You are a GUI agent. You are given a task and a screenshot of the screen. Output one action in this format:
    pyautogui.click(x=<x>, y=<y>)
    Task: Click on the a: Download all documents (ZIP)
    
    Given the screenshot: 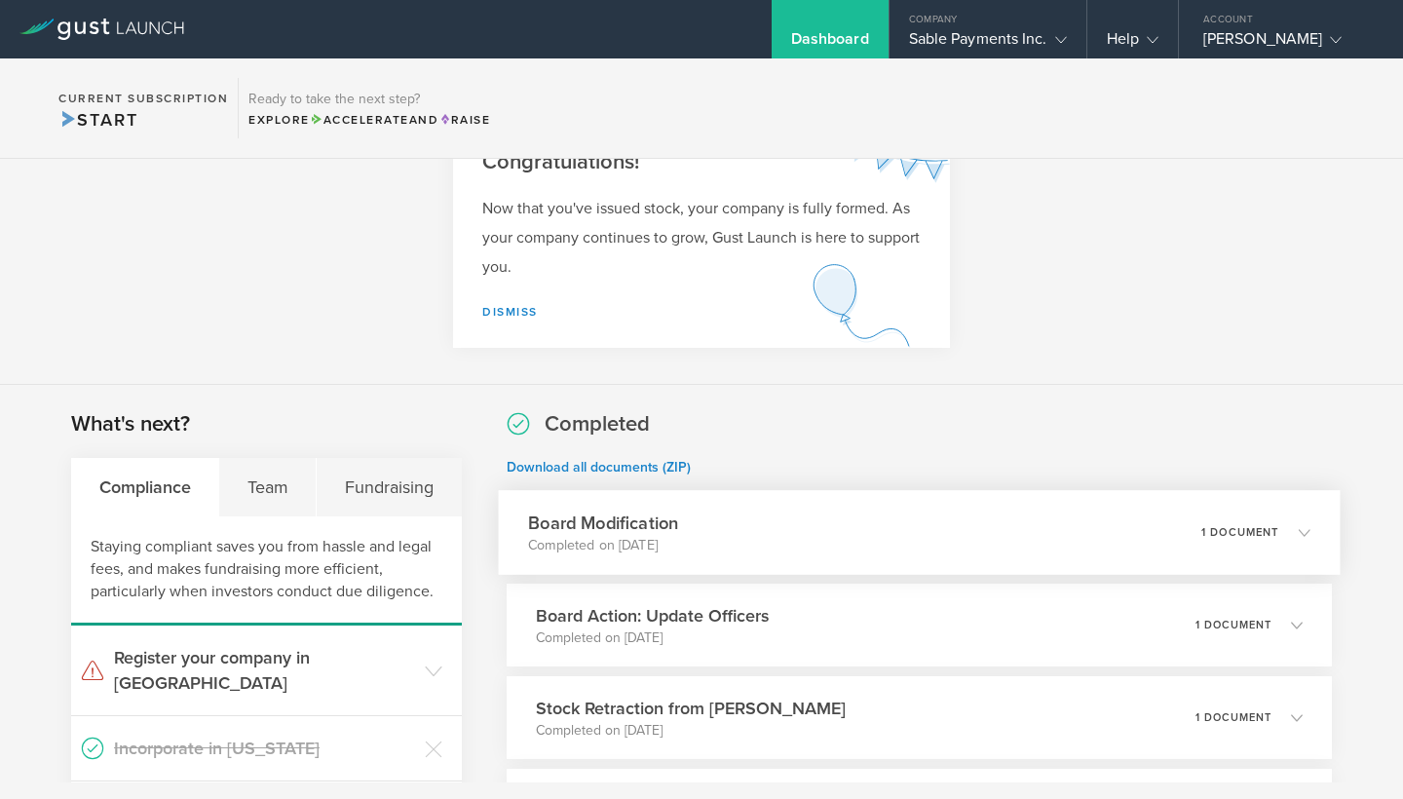 What is the action you would take?
    pyautogui.click(x=598, y=467)
    